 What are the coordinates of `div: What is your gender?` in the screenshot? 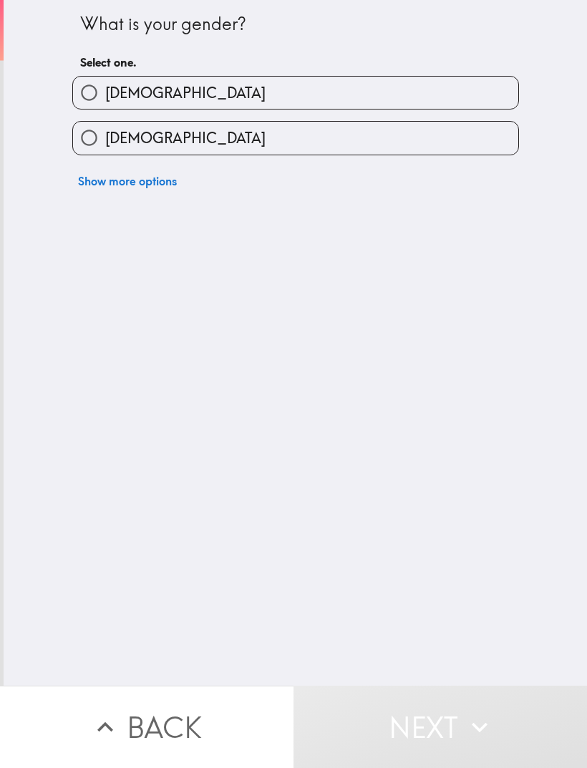 It's located at (296, 24).